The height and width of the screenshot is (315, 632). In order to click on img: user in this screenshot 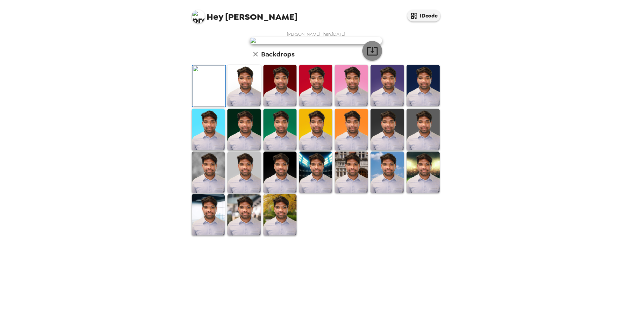, I will do `click(316, 41)`.